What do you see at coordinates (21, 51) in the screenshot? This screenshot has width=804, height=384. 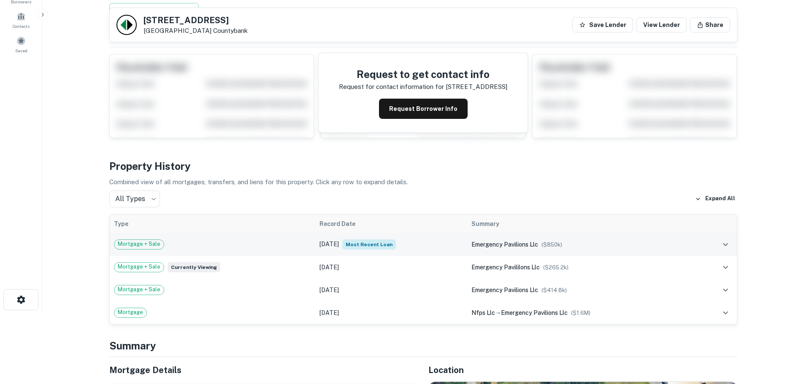 I see `span: Saved` at bounding box center [21, 51].